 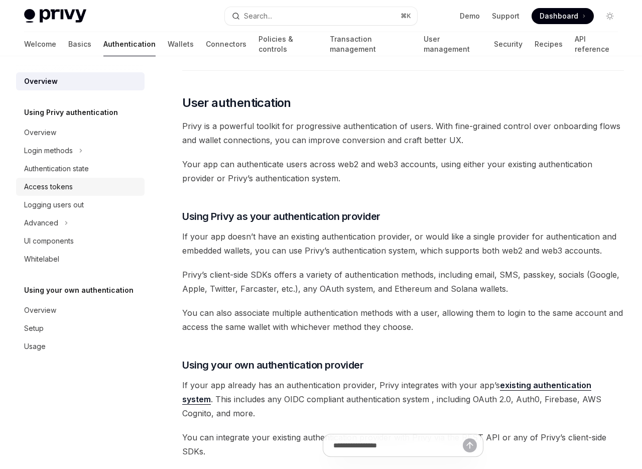 What do you see at coordinates (288, 44) in the screenshot?
I see `a: Policies & controls` at bounding box center [288, 44].